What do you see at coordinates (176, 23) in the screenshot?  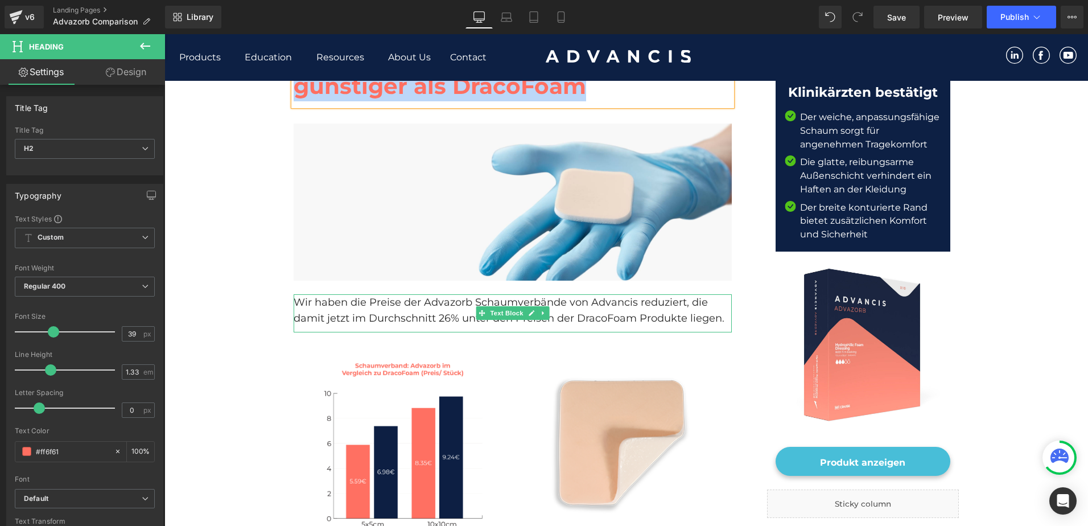 I see `a: Resources` at bounding box center [176, 23].